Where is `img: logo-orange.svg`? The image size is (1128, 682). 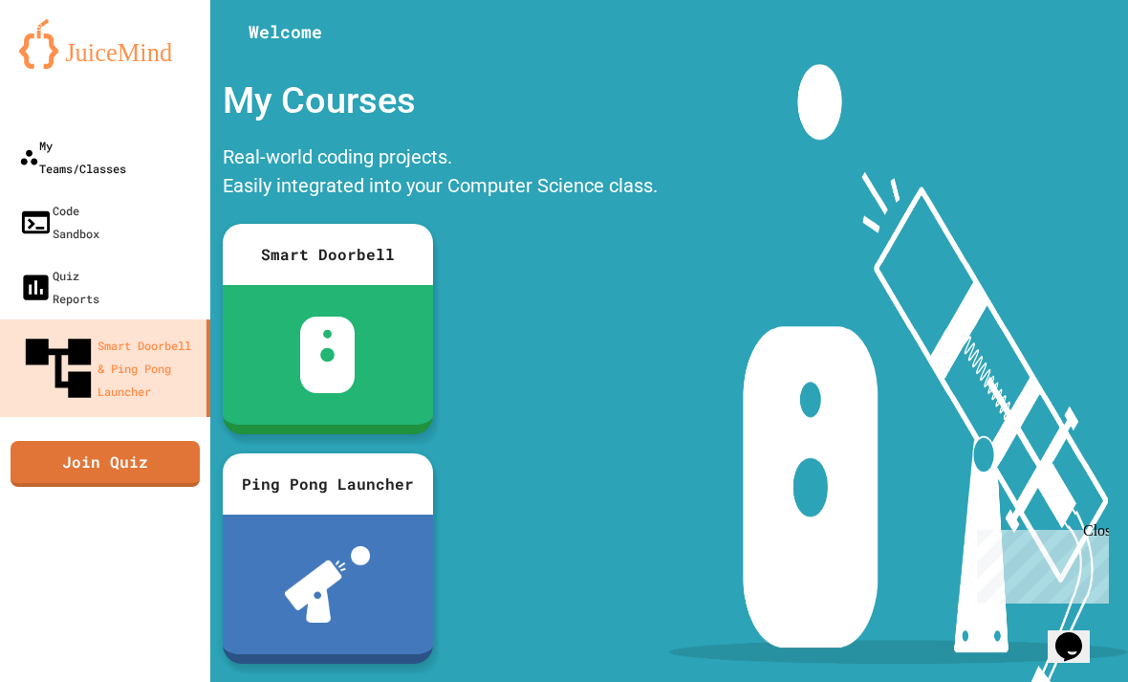
img: logo-orange.svg is located at coordinates (105, 44).